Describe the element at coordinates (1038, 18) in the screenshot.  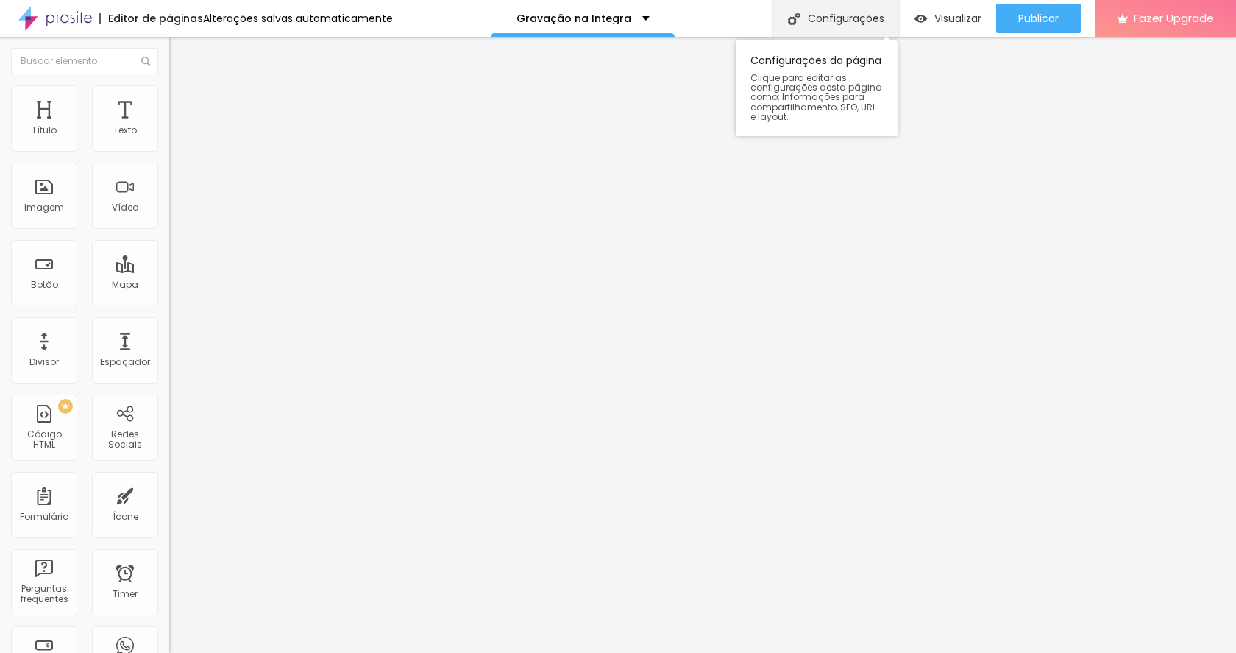
I see `span: Publicar` at that location.